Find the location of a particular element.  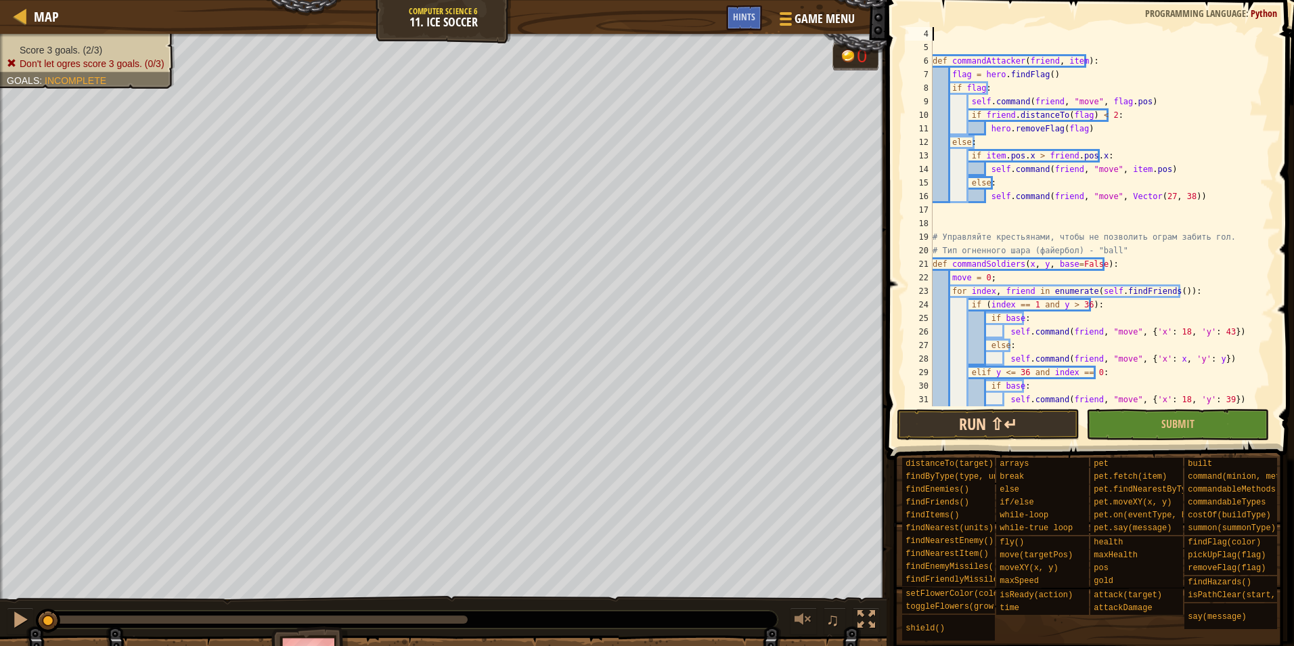

span: health is located at coordinates (1108, 542).